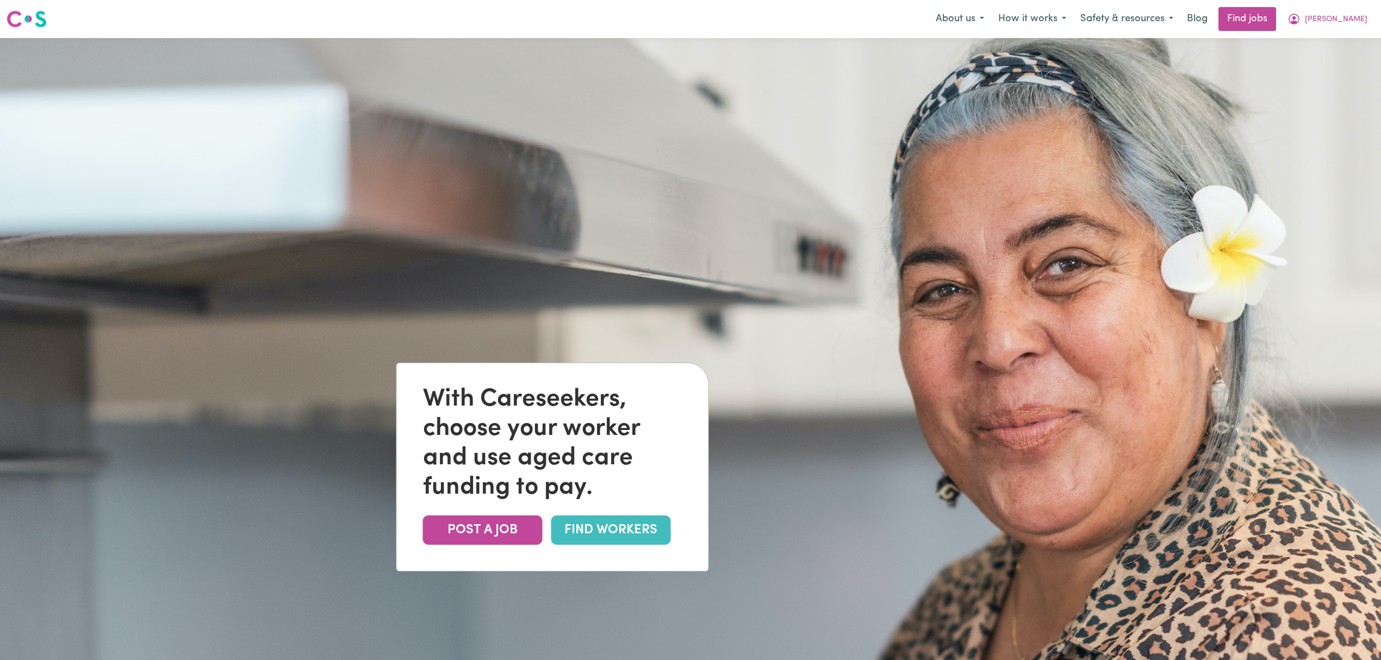 This screenshot has width=1381, height=660. I want to click on a: Blog, so click(1197, 19).